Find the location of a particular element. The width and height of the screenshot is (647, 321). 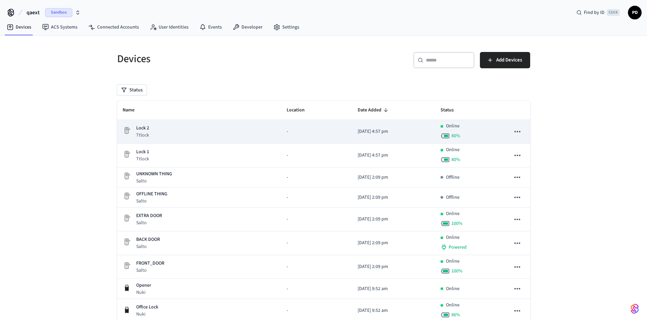

span: qaext is located at coordinates (33, 13).